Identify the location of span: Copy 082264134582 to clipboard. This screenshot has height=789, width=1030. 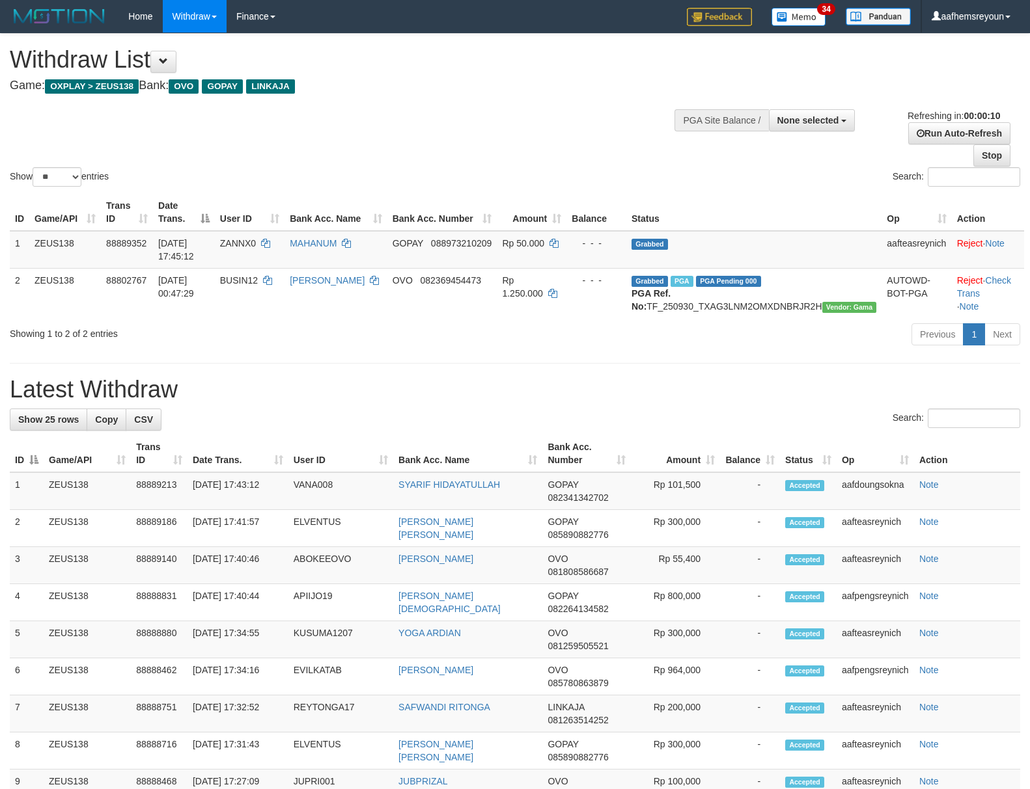
(577, 609).